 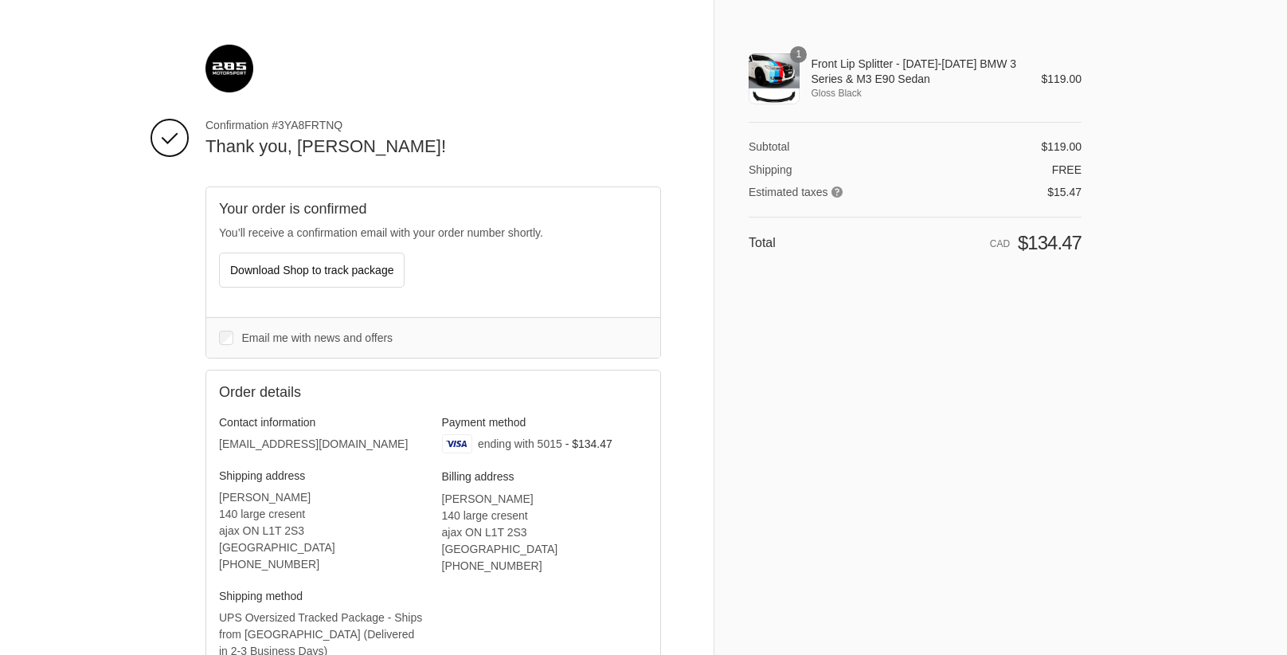 I want to click on th: Estimated taxes, so click(x=826, y=188).